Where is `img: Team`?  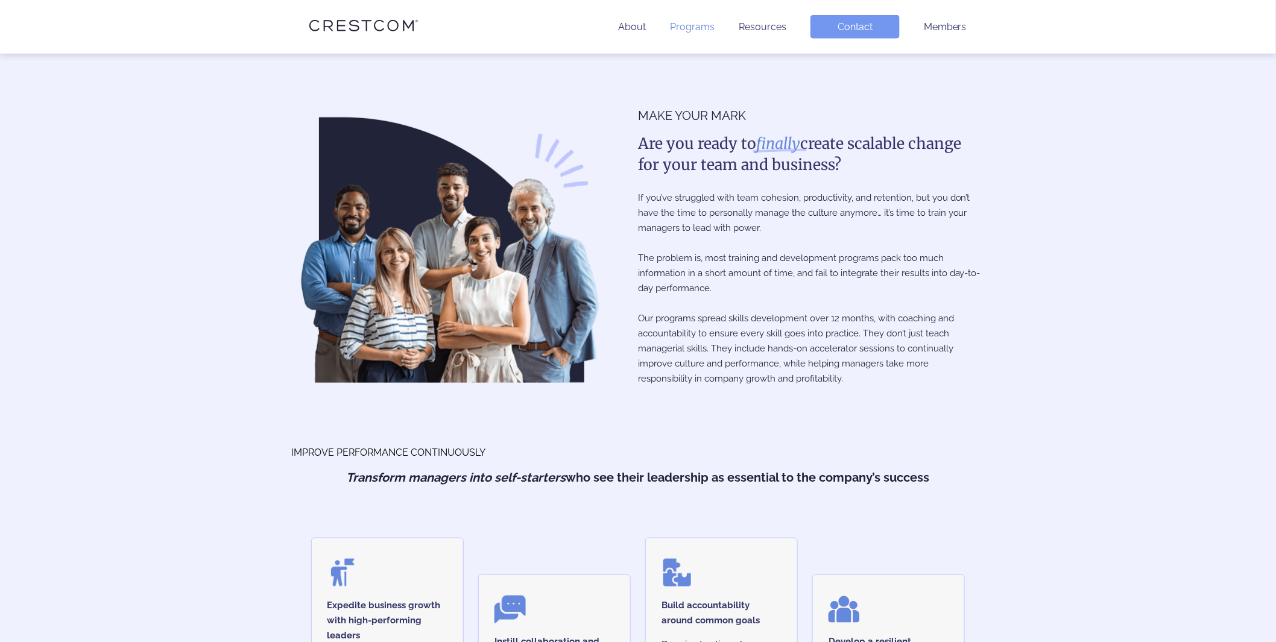
img: Team is located at coordinates (449, 249).